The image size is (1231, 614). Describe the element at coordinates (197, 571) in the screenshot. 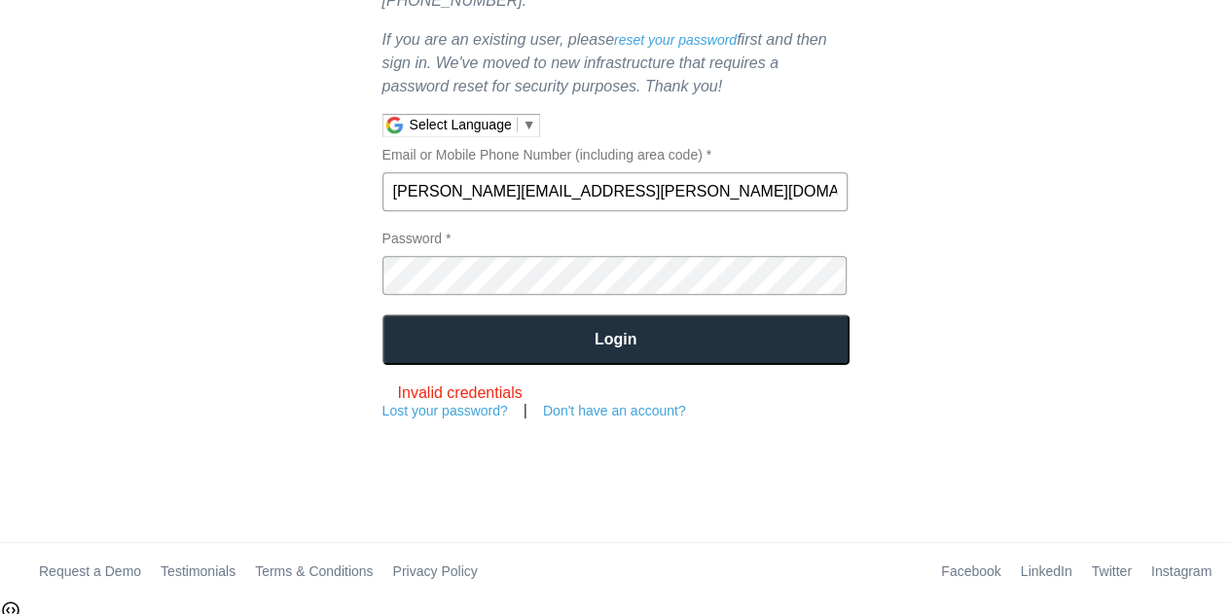

I see `a: Testimonials` at that location.